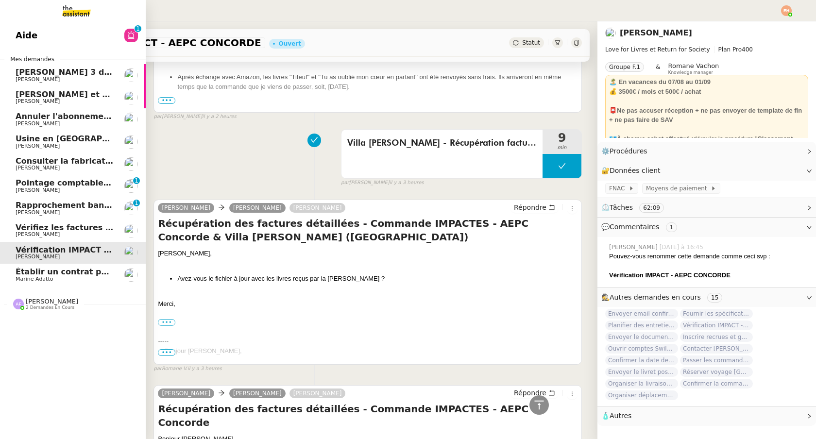  What do you see at coordinates (672, 227) in the screenshot?
I see `nz-tag: 1` at bounding box center [672, 227].